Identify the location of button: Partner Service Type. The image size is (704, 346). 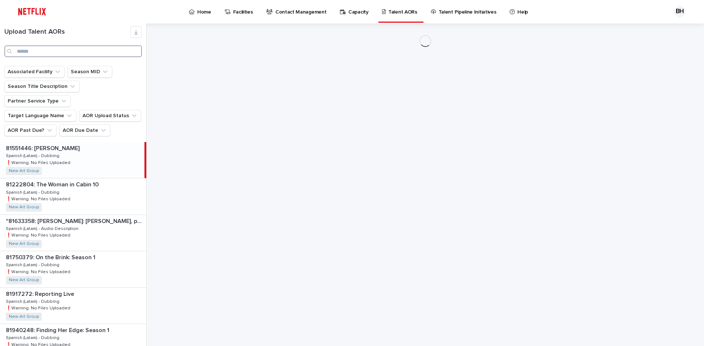
(37, 101).